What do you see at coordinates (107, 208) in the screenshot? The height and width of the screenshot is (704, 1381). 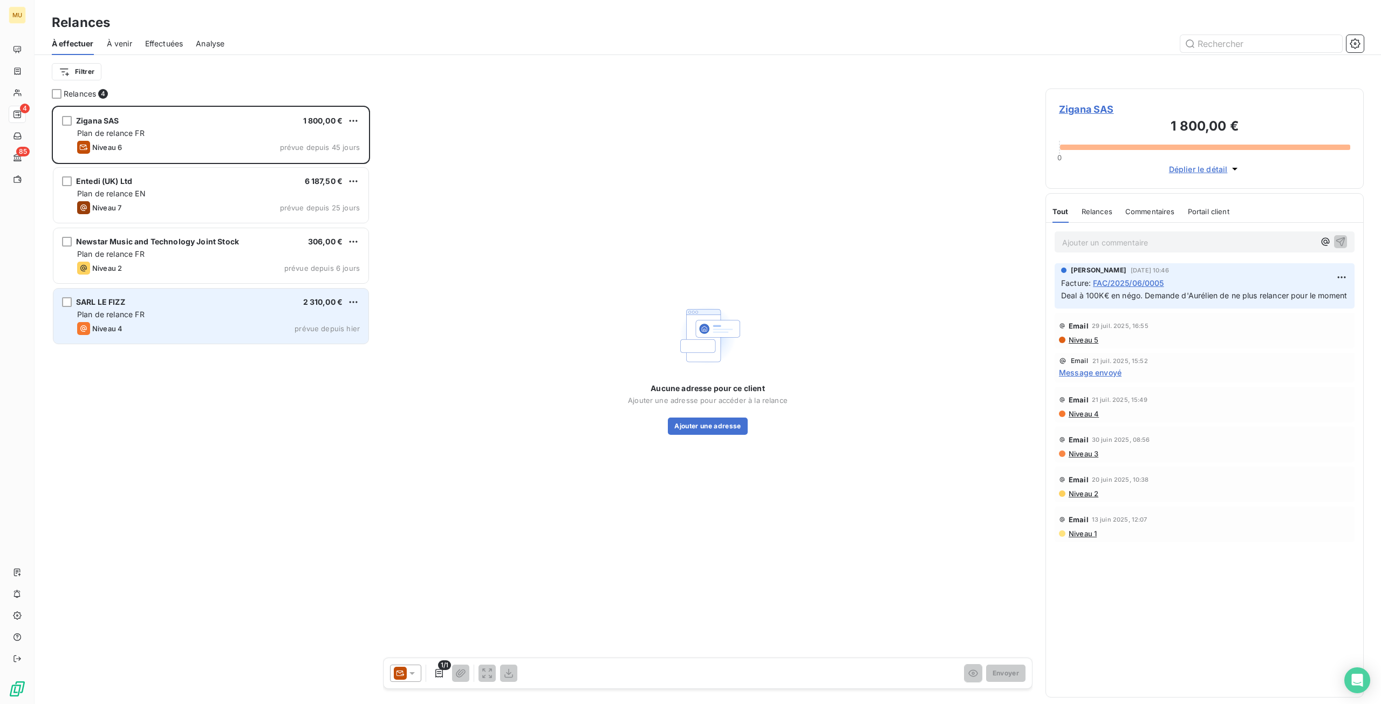 I see `span: Niveau 7` at bounding box center [107, 208].